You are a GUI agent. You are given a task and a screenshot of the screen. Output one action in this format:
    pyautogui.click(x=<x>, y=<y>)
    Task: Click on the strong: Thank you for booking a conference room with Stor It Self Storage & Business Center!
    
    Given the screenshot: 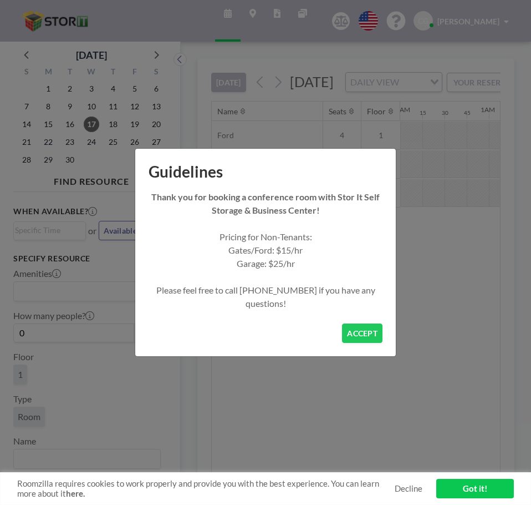 What is the action you would take?
    pyautogui.click(x=266, y=203)
    